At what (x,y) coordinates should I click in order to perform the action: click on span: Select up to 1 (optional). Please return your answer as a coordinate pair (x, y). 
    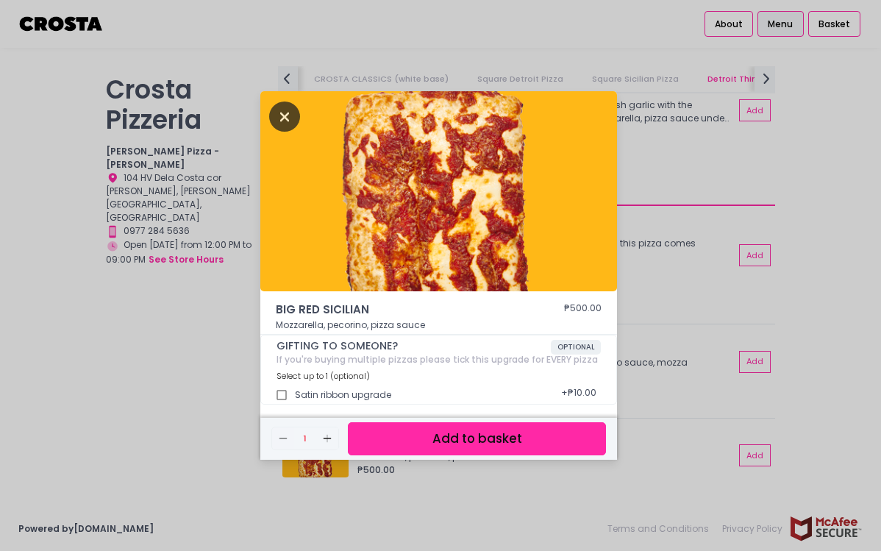
    Looking at the image, I should click on (323, 376).